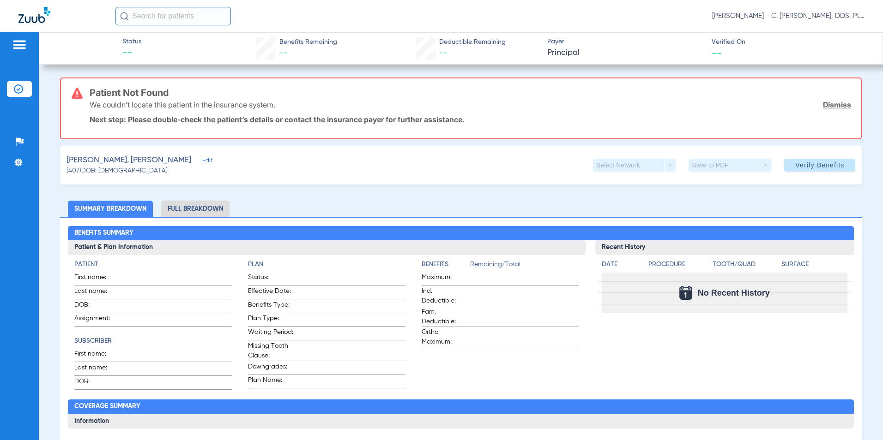  Describe the element at coordinates (461, 422) in the screenshot. I see `h3: Information` at that location.